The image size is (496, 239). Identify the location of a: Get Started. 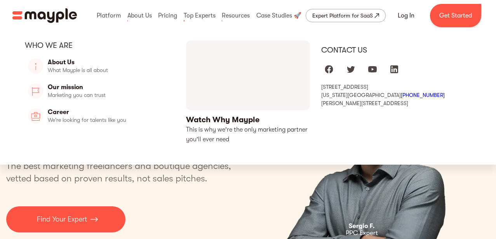
(456, 16).